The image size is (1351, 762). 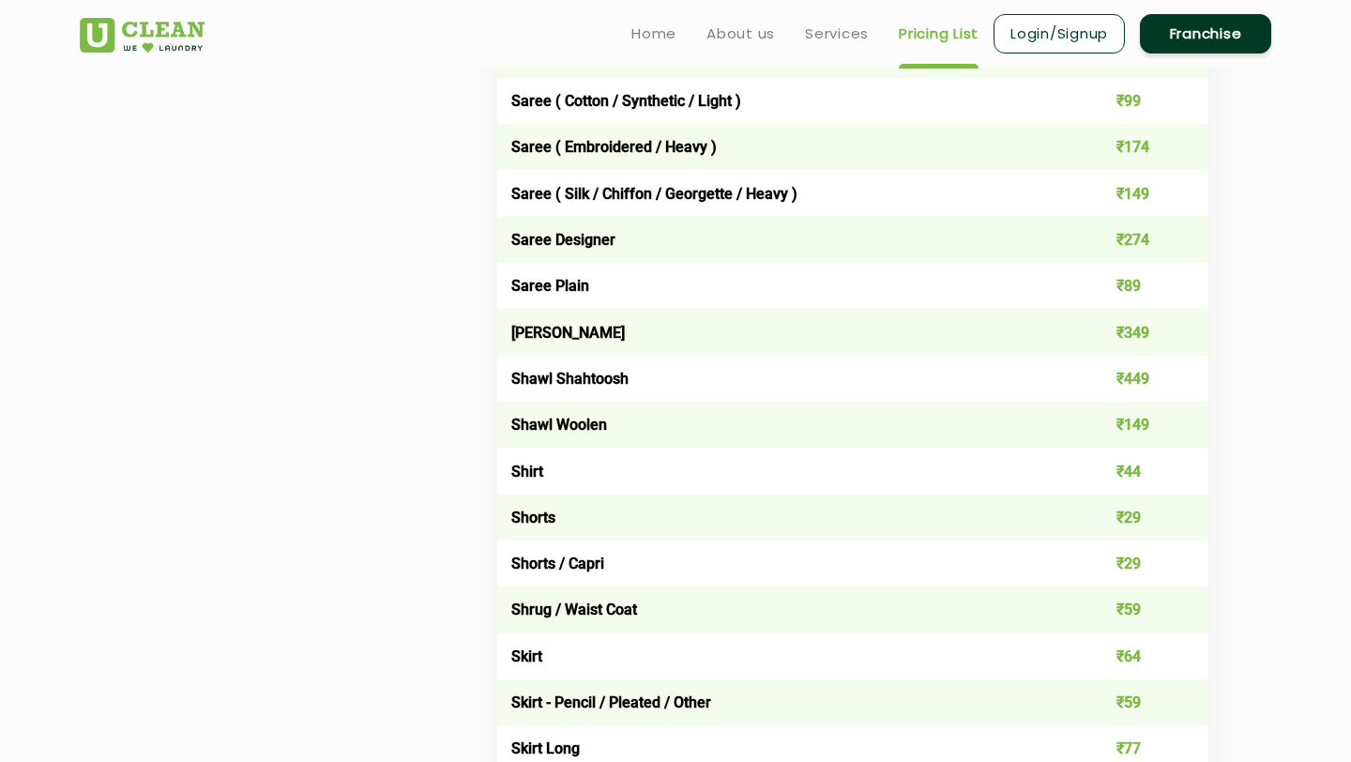 What do you see at coordinates (781, 656) in the screenshot?
I see `td: Skirt` at bounding box center [781, 656].